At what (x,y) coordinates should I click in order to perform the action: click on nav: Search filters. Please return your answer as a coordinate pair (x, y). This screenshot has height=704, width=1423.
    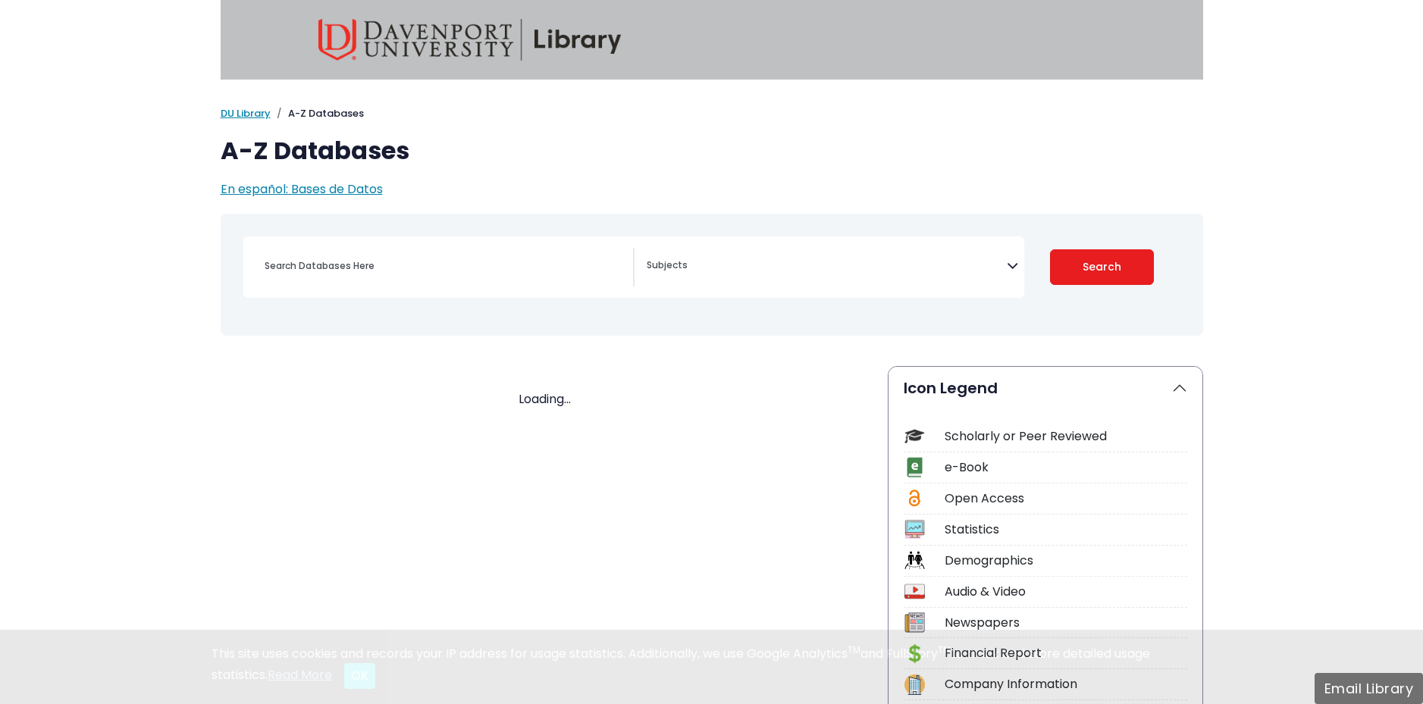
    Looking at the image, I should click on (712, 274).